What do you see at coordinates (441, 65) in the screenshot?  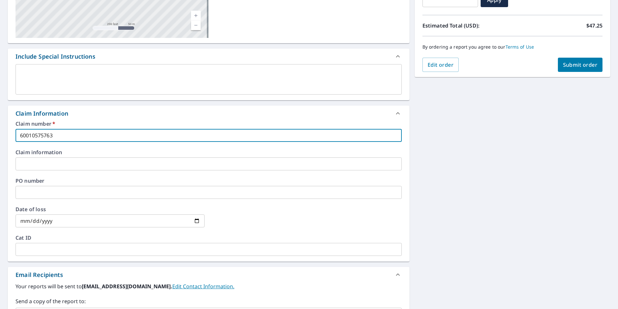 I see `button: Edit order` at bounding box center [441, 65].